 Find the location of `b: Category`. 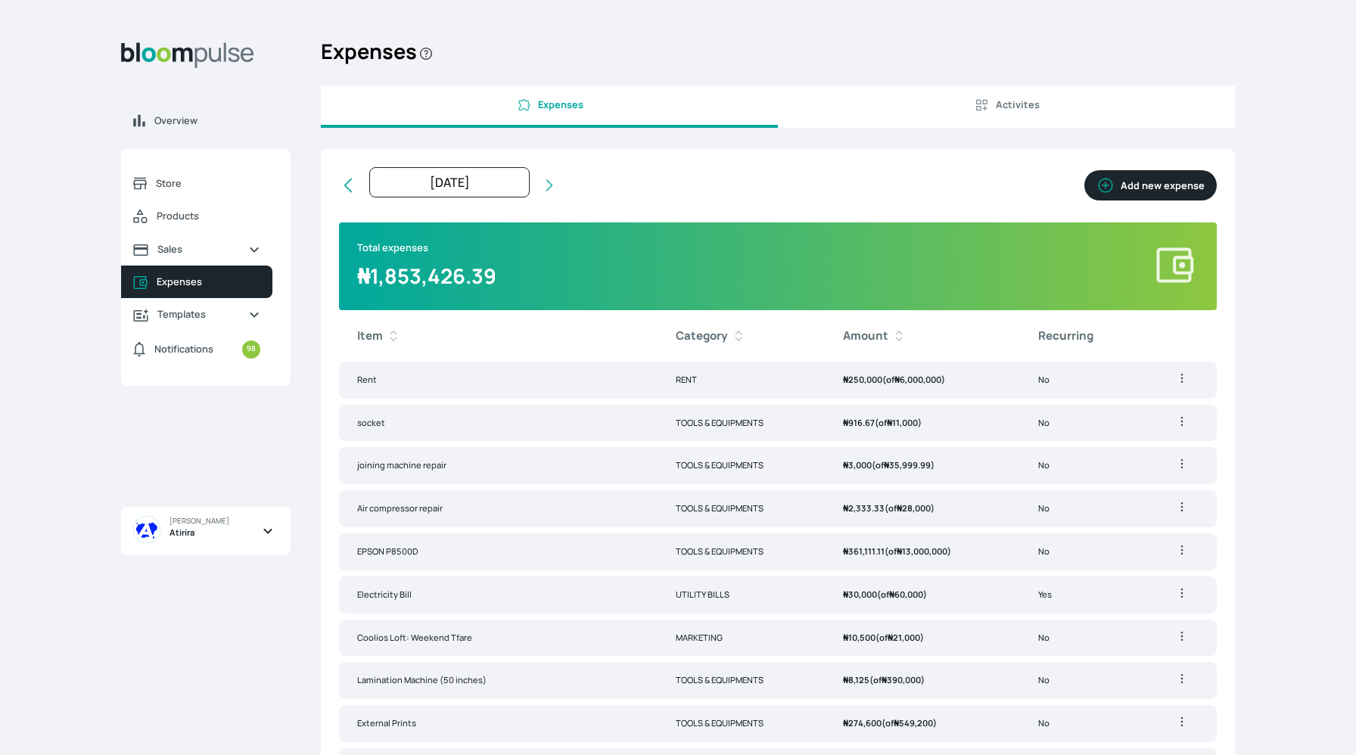

b: Category is located at coordinates (701, 336).